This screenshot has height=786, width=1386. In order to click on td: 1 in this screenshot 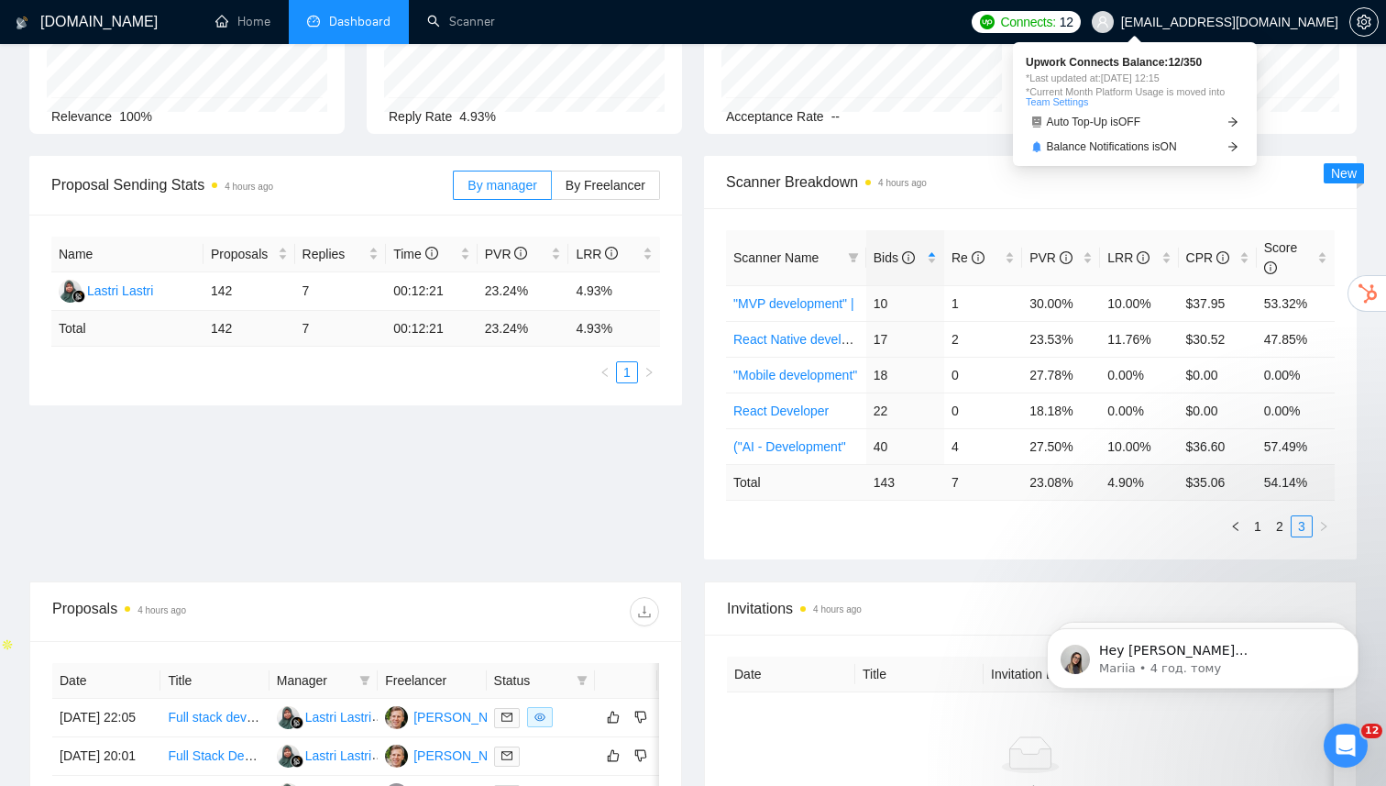, I will do `click(983, 302)`.